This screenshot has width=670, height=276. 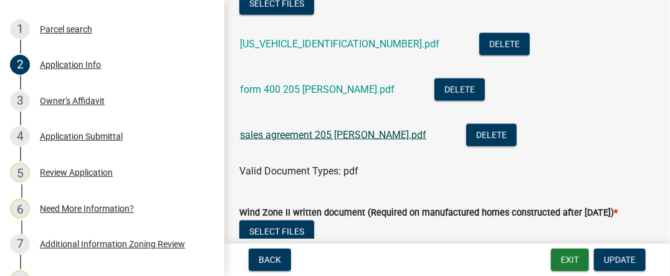 I want to click on div: Additional Information Zoning Review, so click(x=112, y=244).